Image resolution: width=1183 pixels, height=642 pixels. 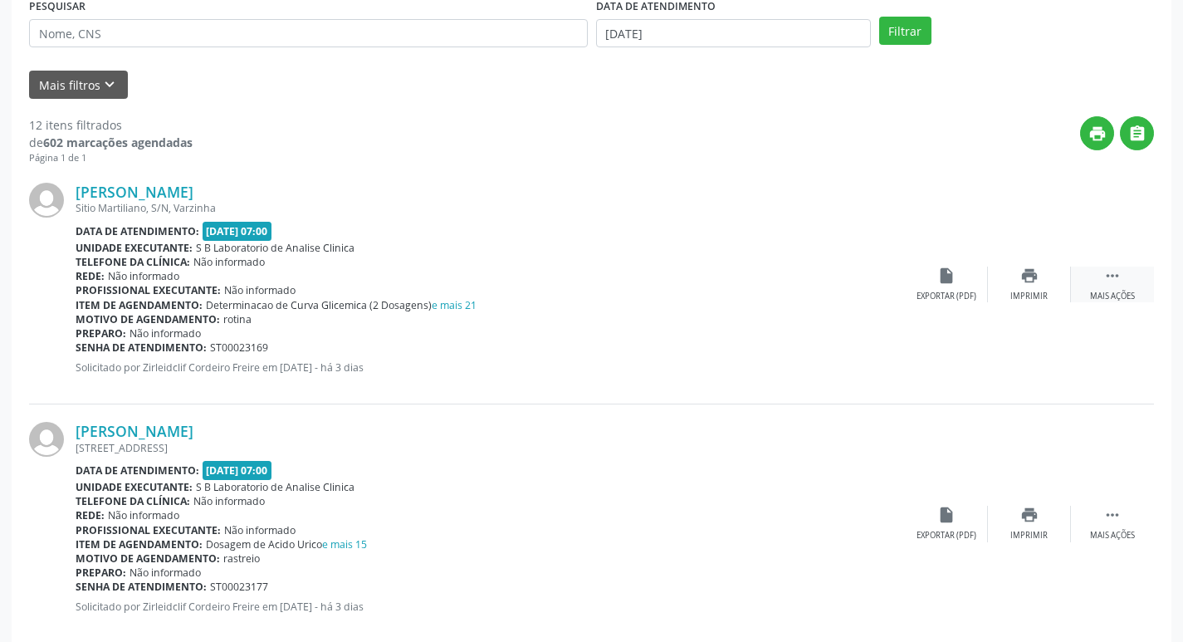 What do you see at coordinates (344, 544) in the screenshot?
I see `a: e mais 15` at bounding box center [344, 544].